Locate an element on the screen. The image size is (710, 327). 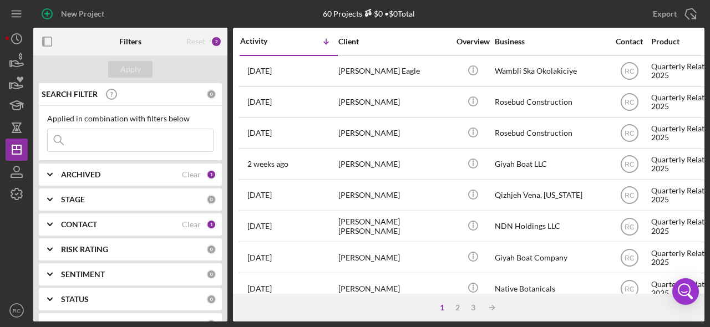
div: Export is located at coordinates (664, 14).